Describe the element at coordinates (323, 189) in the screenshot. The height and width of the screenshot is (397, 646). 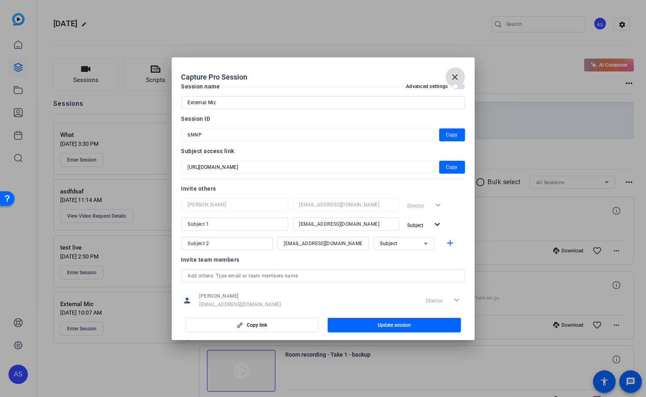
I see `div: Invite others` at that location.